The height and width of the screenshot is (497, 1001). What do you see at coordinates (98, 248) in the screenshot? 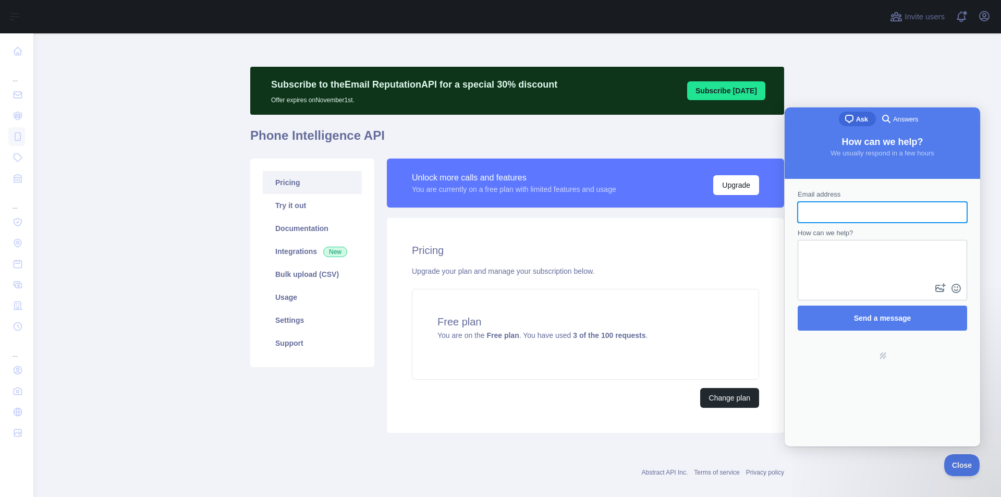
I see `a: Powered by Help Scout` at bounding box center [98, 248].